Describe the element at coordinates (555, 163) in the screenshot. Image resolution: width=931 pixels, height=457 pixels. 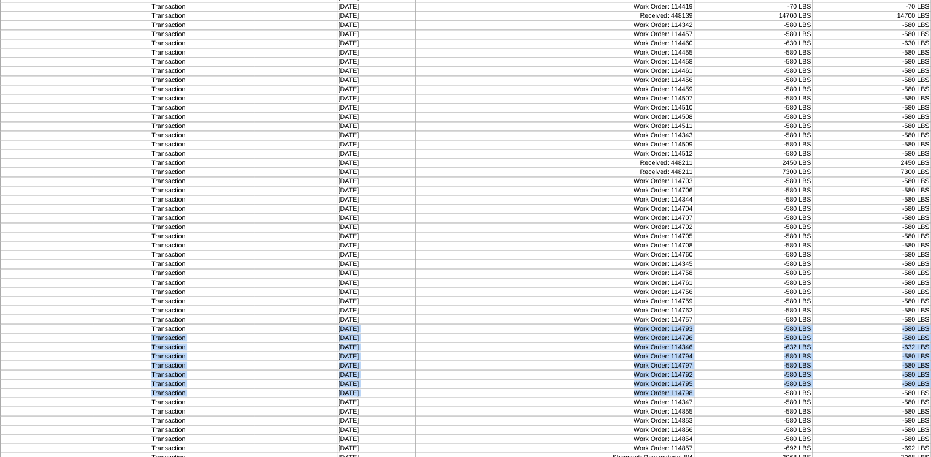
I see `td: Received: 448211` at that location.